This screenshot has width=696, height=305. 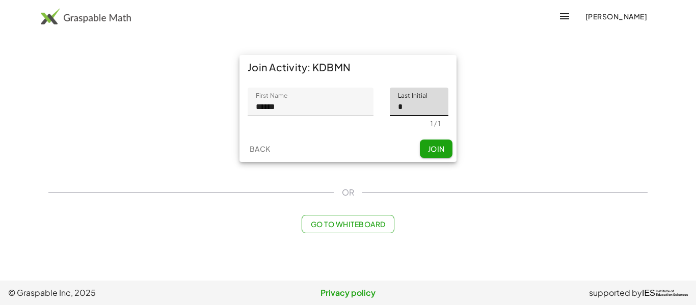 I want to click on span: Go to Whiteboard, so click(x=347, y=224).